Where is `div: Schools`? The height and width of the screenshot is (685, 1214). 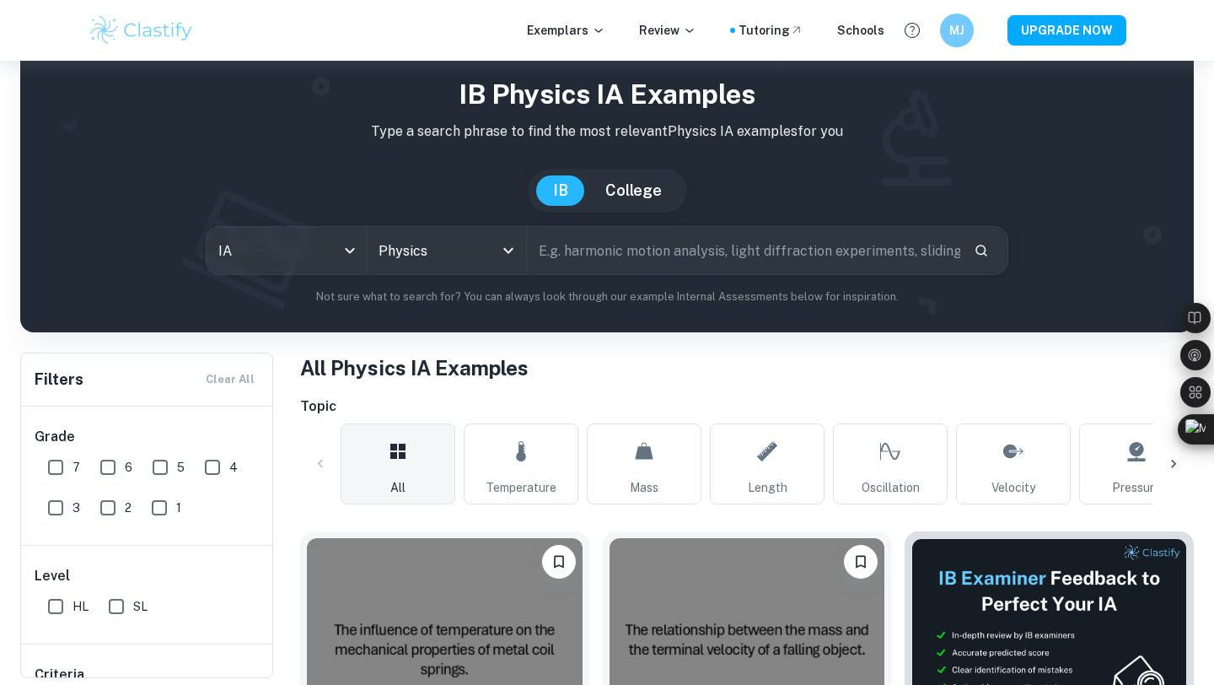 div: Schools is located at coordinates (861, 30).